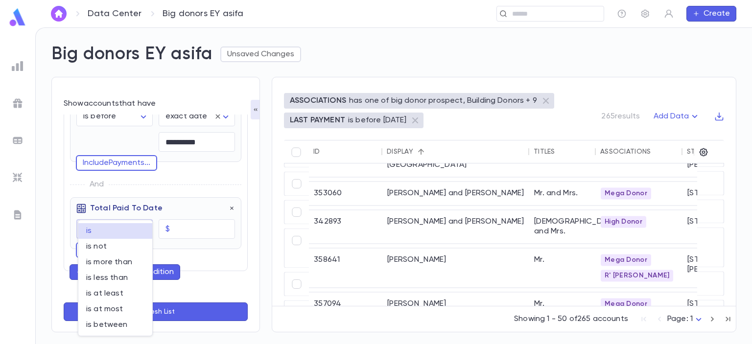 The image size is (752, 344). I want to click on span: is between, so click(115, 325).